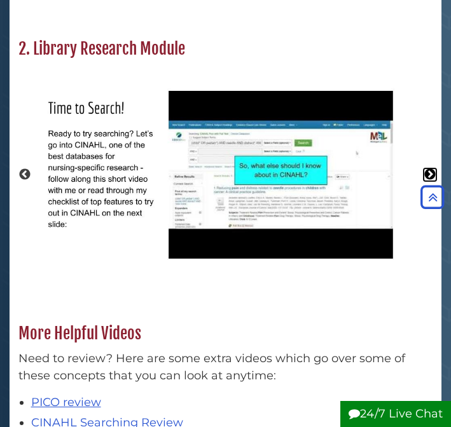 The height and width of the screenshot is (427, 451). What do you see at coordinates (25, 175) in the screenshot?
I see `button: Previous` at bounding box center [25, 175].